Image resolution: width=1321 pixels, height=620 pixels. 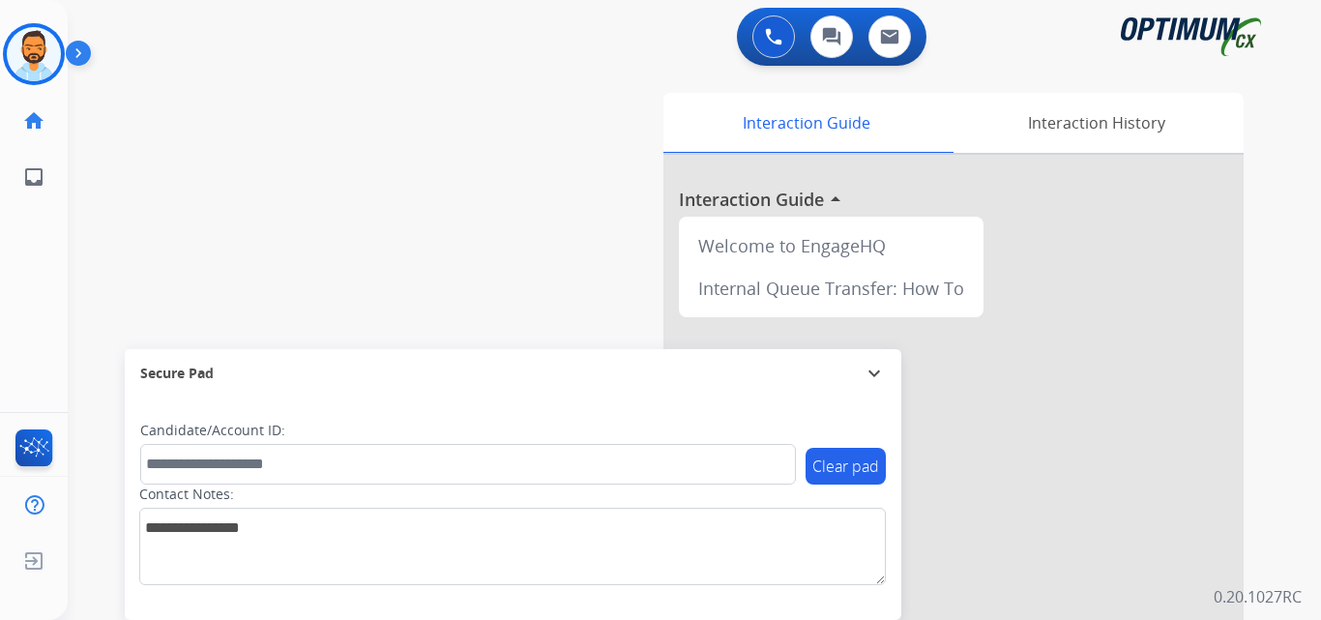 I want to click on div: Welcome to EngageHQ, so click(x=831, y=246).